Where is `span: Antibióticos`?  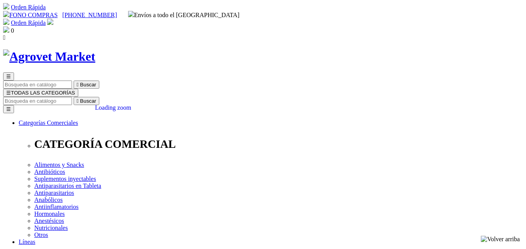 span: Antibióticos is located at coordinates (49, 172).